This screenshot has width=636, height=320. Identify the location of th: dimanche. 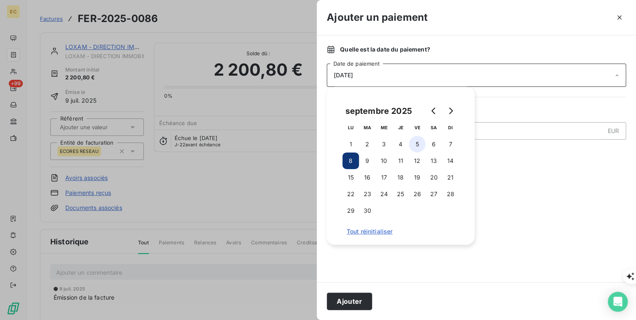
(451, 128).